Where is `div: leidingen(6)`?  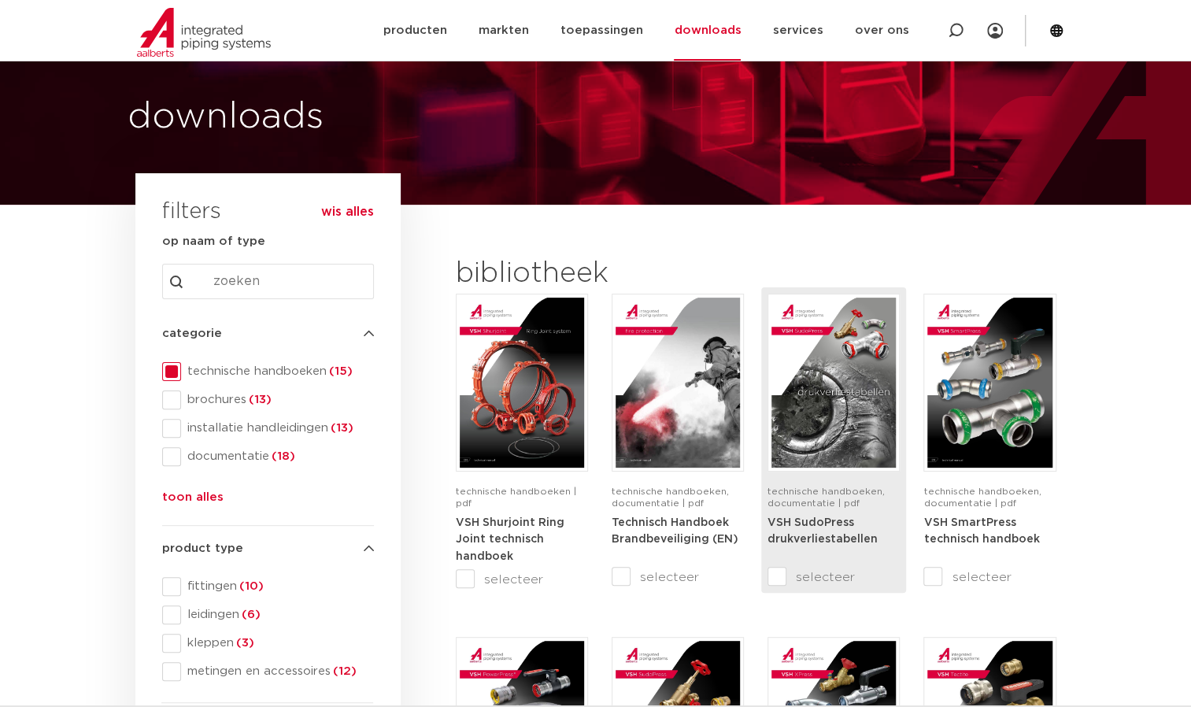 div: leidingen(6) is located at coordinates (268, 615).